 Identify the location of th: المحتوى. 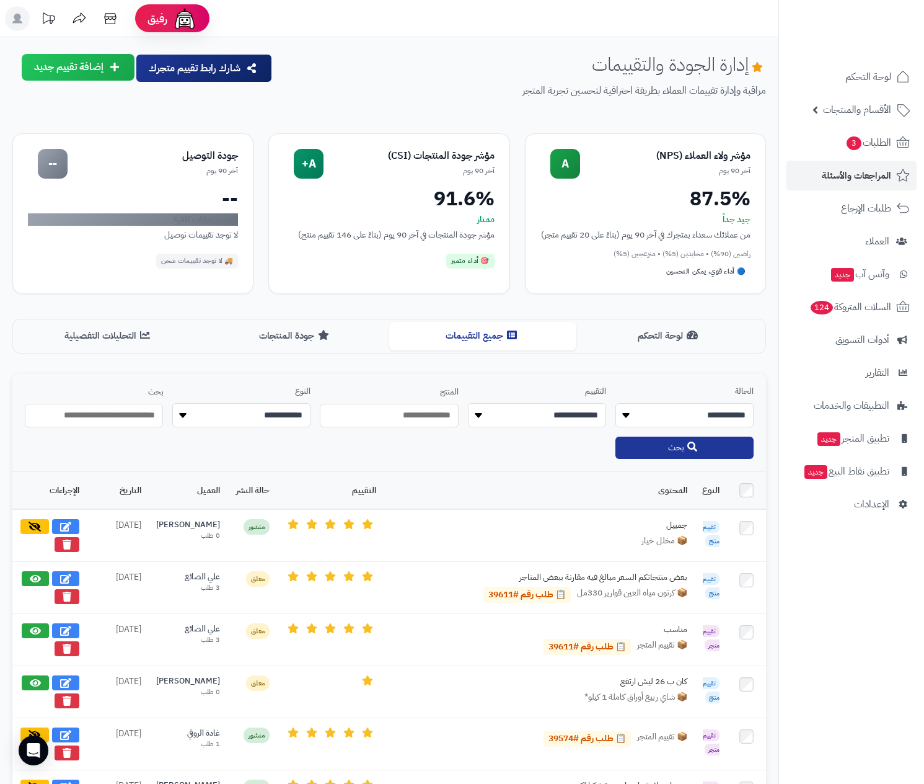
(539, 490).